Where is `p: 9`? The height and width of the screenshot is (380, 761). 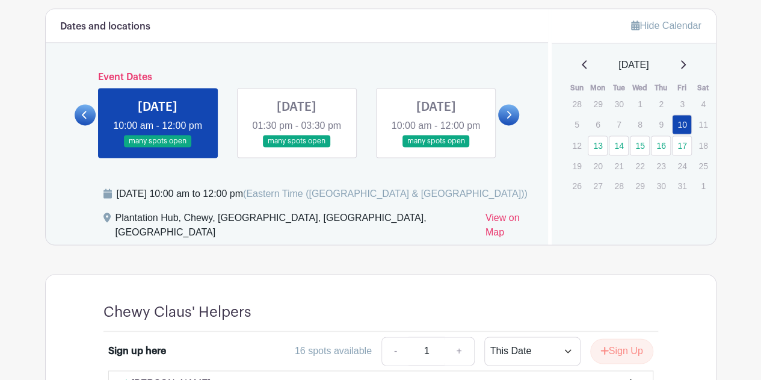 p: 9 is located at coordinates (661, 124).